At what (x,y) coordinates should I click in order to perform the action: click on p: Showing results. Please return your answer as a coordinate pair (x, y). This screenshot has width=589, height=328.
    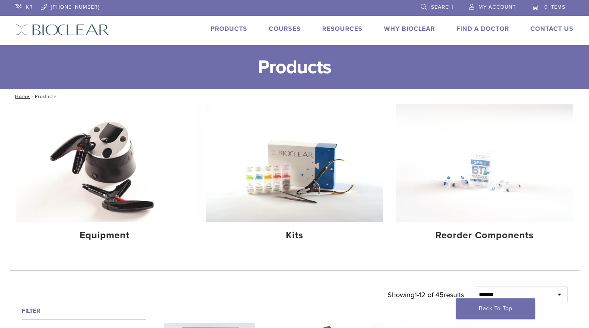
    Looking at the image, I should click on (425, 295).